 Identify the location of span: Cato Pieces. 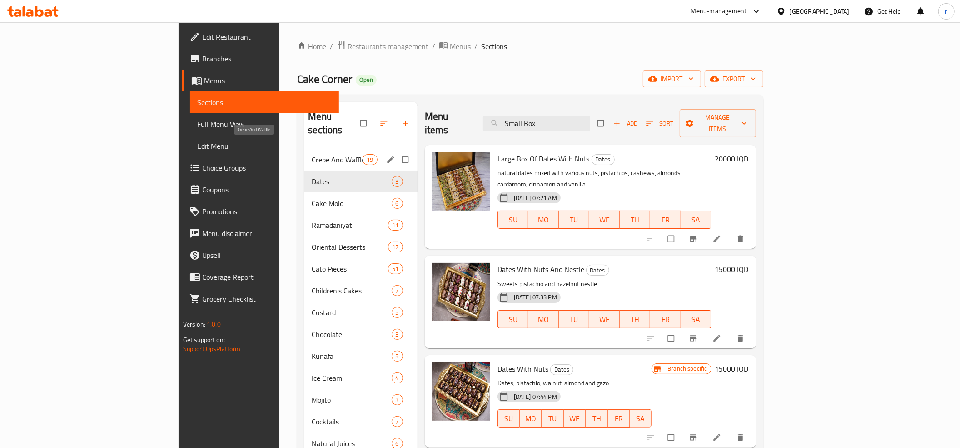
(350, 269).